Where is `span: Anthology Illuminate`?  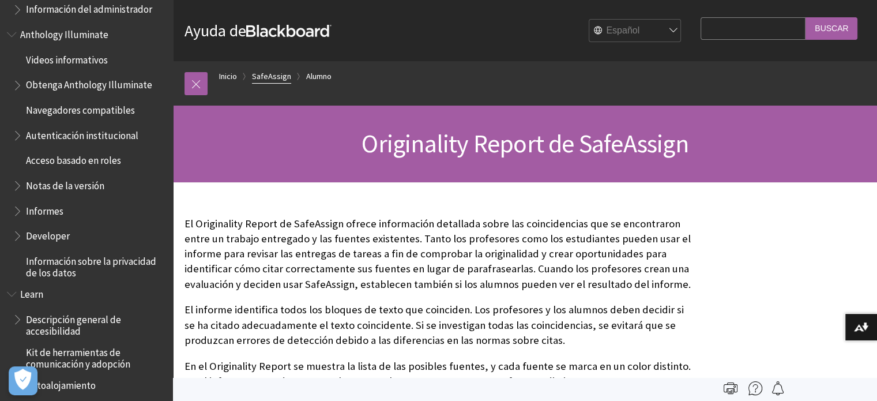 span: Anthology Illuminate is located at coordinates (64, 32).